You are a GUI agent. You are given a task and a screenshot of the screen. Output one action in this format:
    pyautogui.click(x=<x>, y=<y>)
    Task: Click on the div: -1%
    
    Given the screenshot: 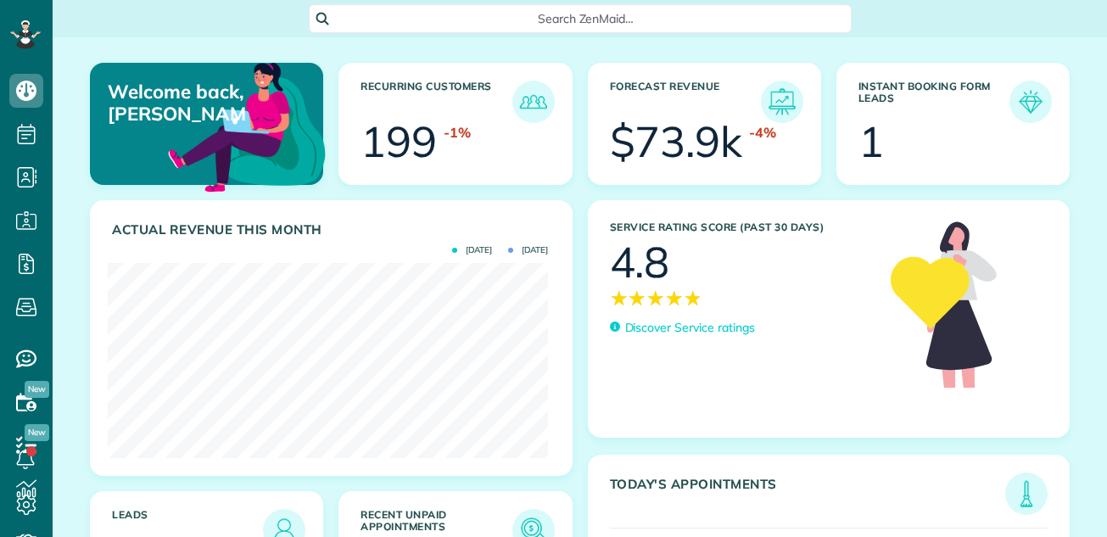 What is the action you would take?
    pyautogui.click(x=457, y=132)
    